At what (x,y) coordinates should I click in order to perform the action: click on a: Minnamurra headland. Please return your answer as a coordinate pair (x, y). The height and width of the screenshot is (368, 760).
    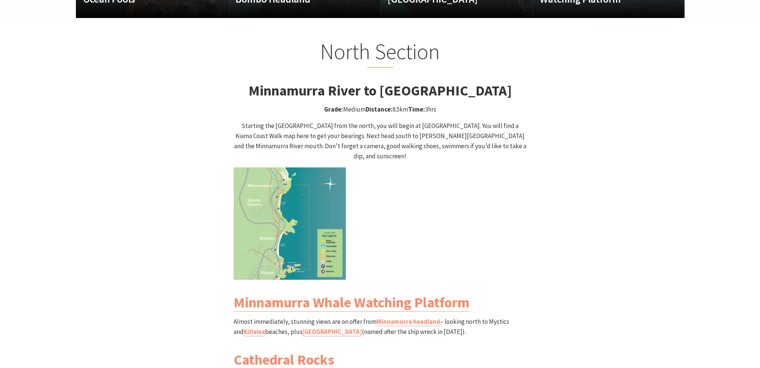
    Looking at the image, I should click on (408, 321).